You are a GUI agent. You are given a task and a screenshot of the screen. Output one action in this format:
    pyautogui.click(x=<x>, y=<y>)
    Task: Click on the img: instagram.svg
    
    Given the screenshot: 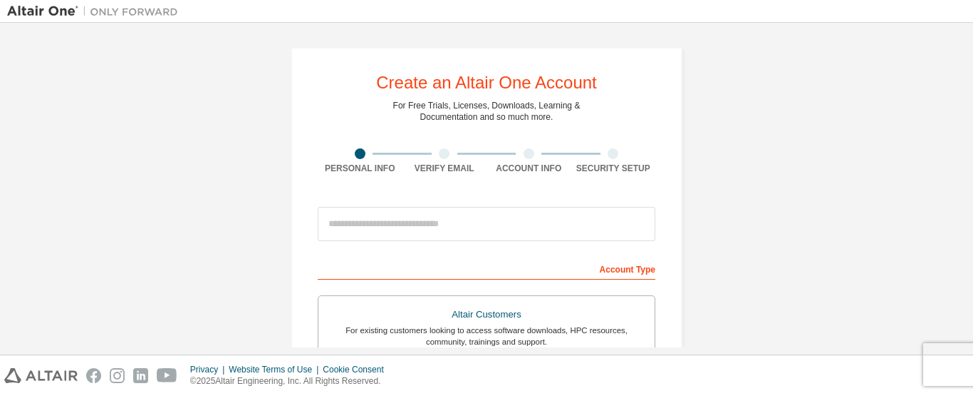 What is the action you would take?
    pyautogui.click(x=117, y=375)
    